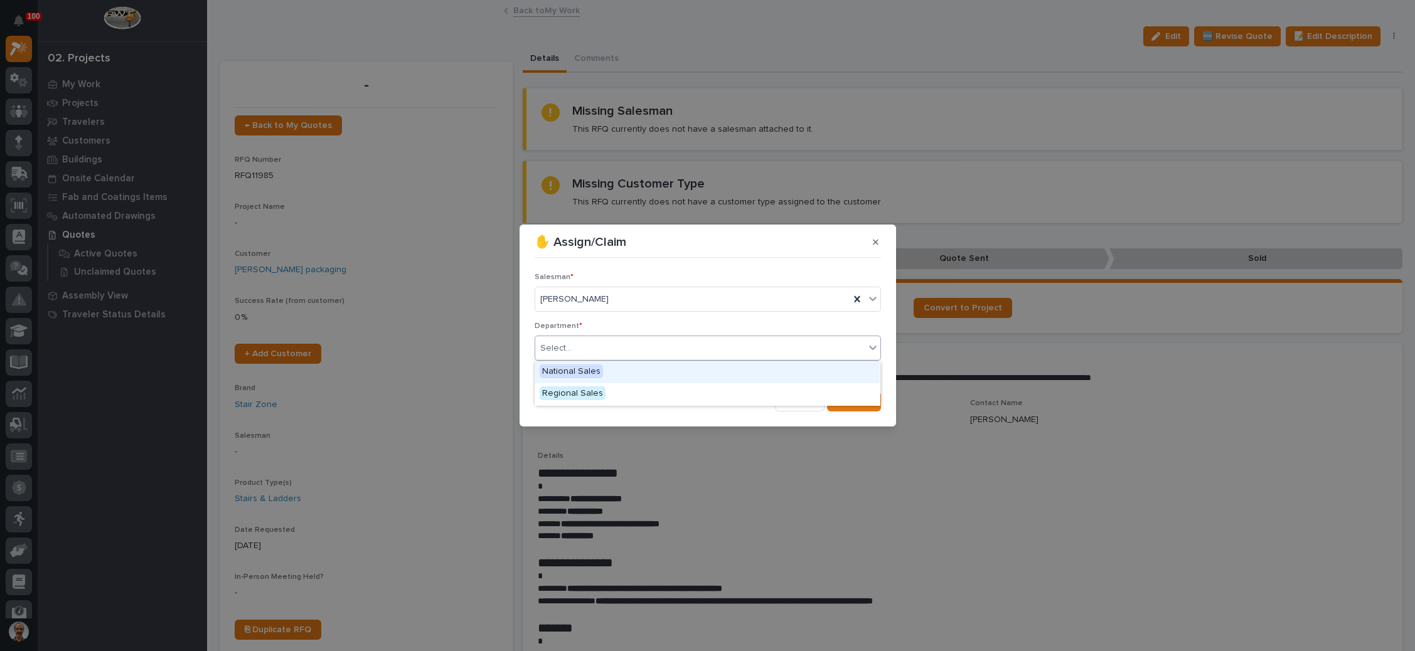 The height and width of the screenshot is (651, 1415). What do you see at coordinates (556, 348) in the screenshot?
I see `div: Select...` at bounding box center [556, 348].